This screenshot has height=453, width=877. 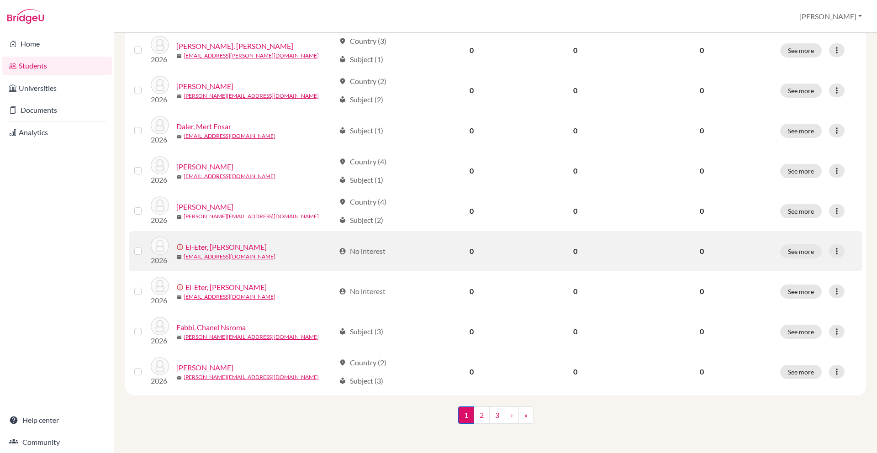 I want to click on img: Dib, Ali, so click(x=160, y=165).